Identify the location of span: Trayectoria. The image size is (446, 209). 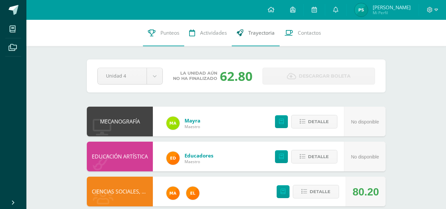
(261, 33).